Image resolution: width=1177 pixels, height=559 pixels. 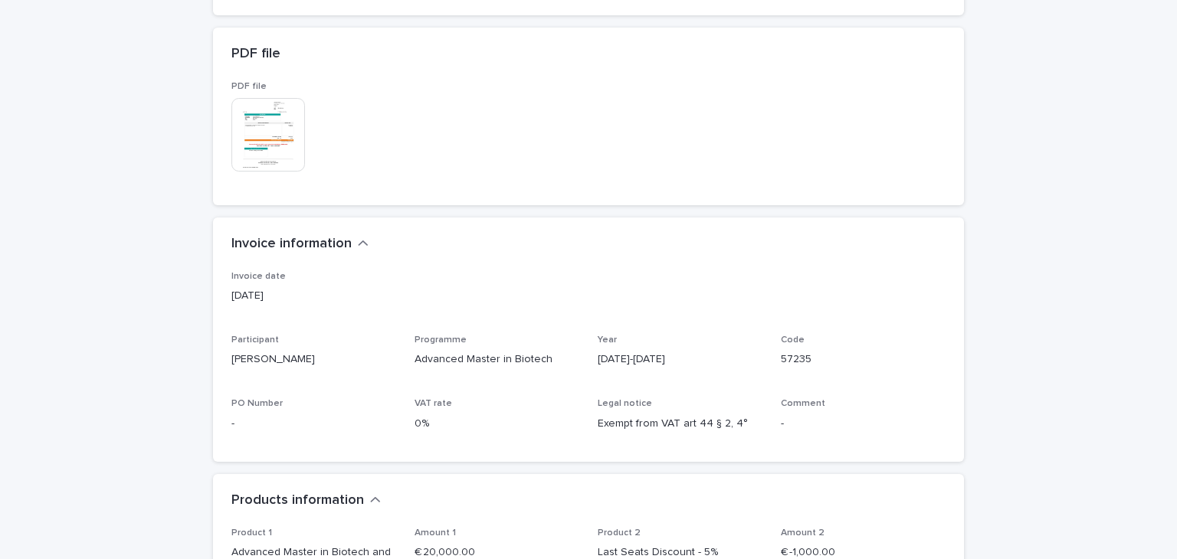 What do you see at coordinates (619, 533) in the screenshot?
I see `span: Product 2` at bounding box center [619, 533].